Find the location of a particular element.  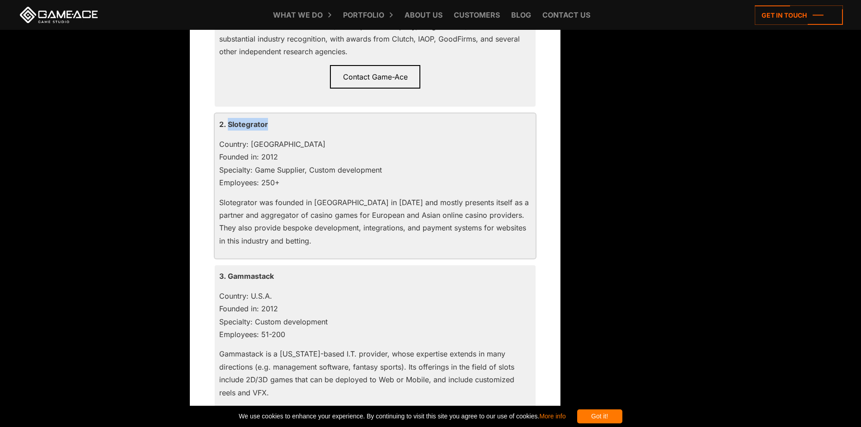

p: 2. Slotegrator is located at coordinates (375, 124).